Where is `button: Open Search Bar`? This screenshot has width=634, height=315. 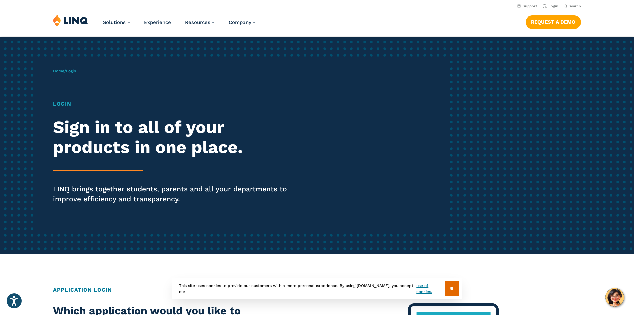
button: Open Search Bar is located at coordinates (573, 6).